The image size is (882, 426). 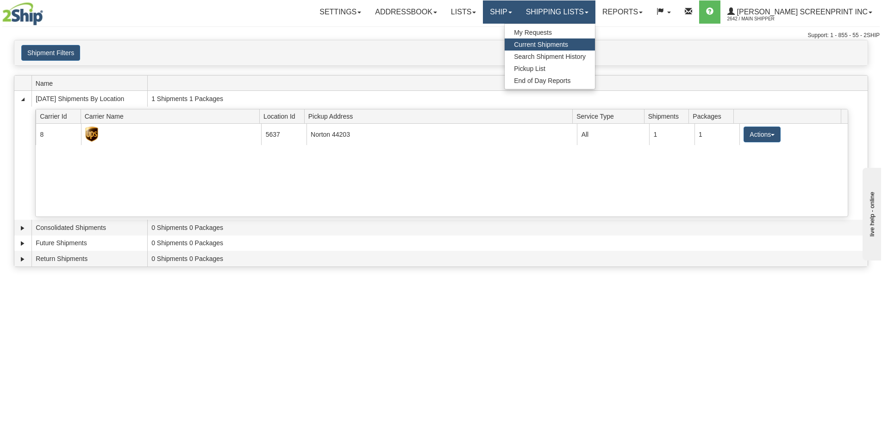 I want to click on td: Consolidated Shipments, so click(x=89, y=227).